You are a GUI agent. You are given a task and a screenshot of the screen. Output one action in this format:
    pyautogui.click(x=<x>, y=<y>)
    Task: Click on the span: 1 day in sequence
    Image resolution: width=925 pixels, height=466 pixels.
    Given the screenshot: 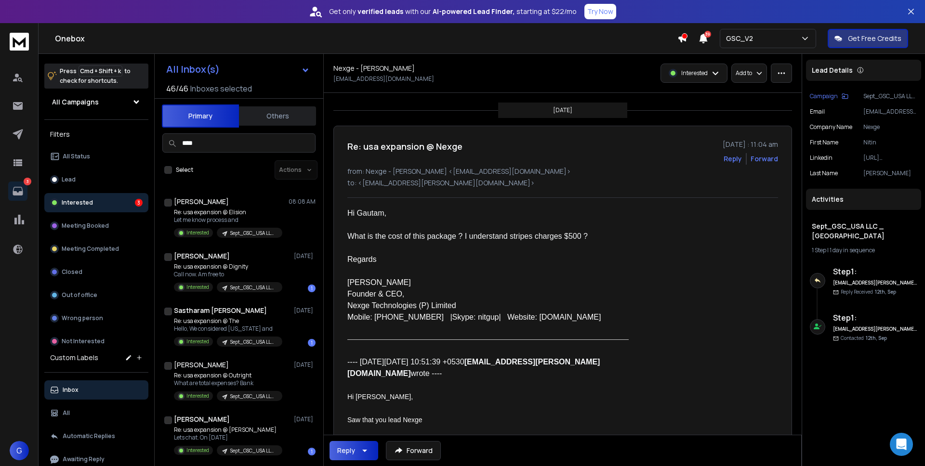 What is the action you would take?
    pyautogui.click(x=852, y=250)
    